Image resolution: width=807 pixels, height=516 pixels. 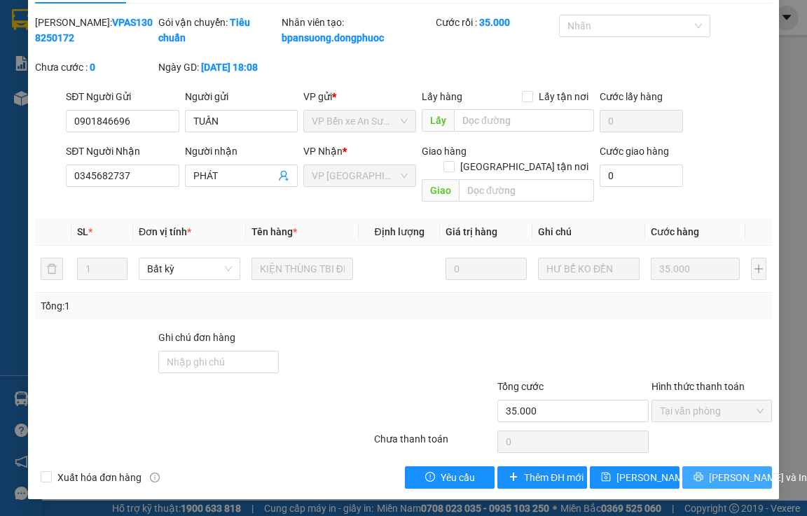 I want to click on span: VP Nhận, so click(x=323, y=151).